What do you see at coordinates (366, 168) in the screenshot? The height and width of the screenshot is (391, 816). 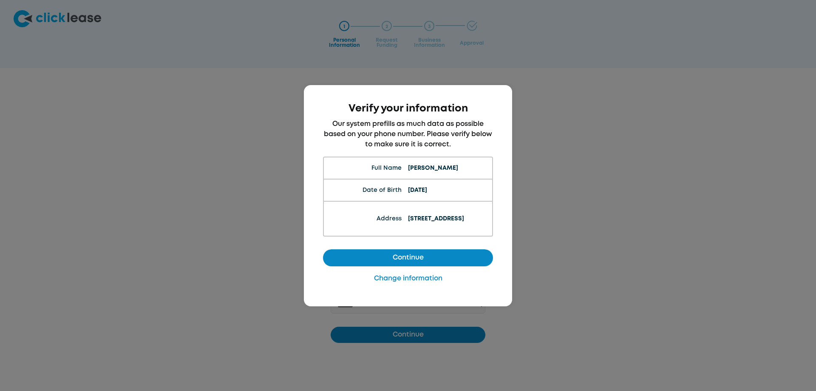 I see `label: Full Name` at bounding box center [366, 168].